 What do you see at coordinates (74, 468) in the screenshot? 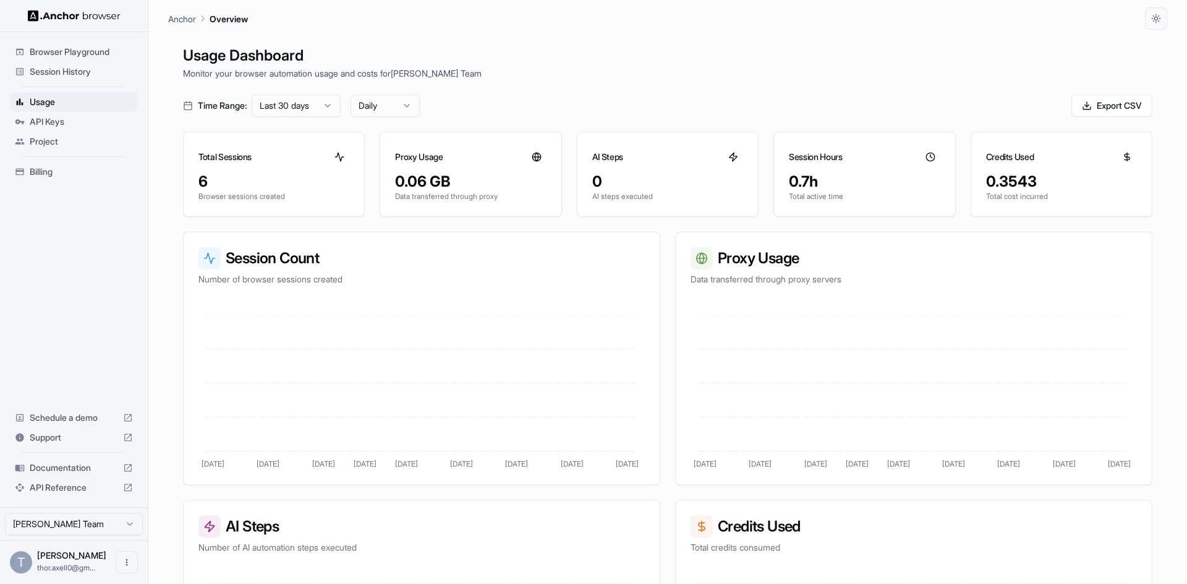
I see `span: Documentation` at bounding box center [74, 468].